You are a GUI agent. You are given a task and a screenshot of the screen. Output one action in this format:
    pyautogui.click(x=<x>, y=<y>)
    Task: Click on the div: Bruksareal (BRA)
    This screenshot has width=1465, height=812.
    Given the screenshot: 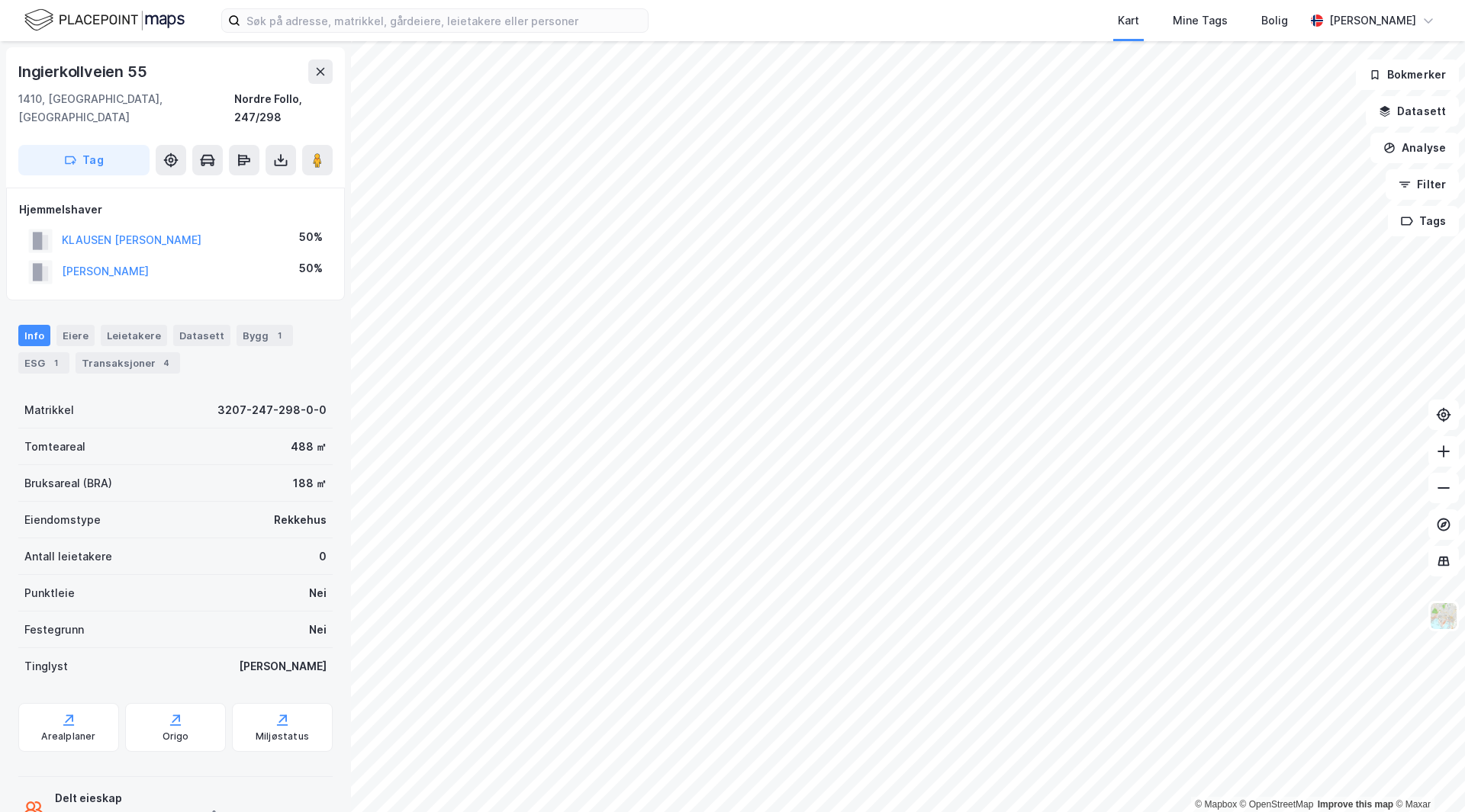 What is the action you would take?
    pyautogui.click(x=67, y=484)
    